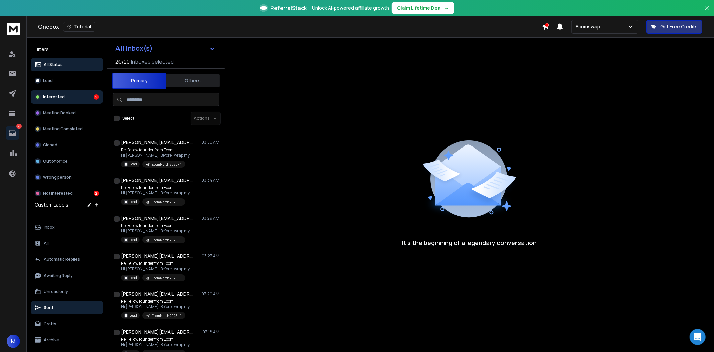 The image size is (714, 352). Describe the element at coordinates (128, 118) in the screenshot. I see `label: Select` at that location.